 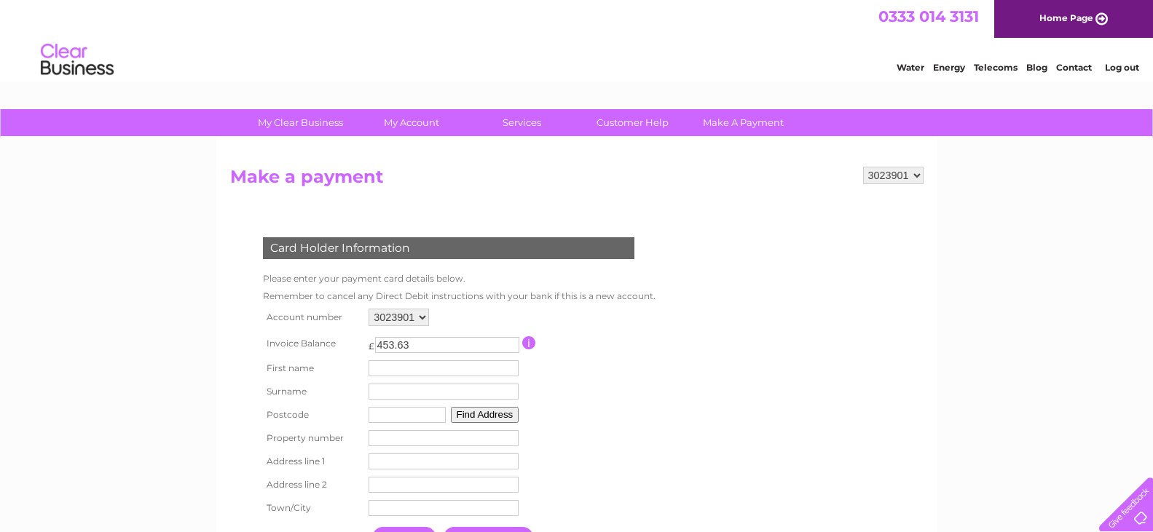 I want to click on a: Contact, so click(x=1074, y=67).